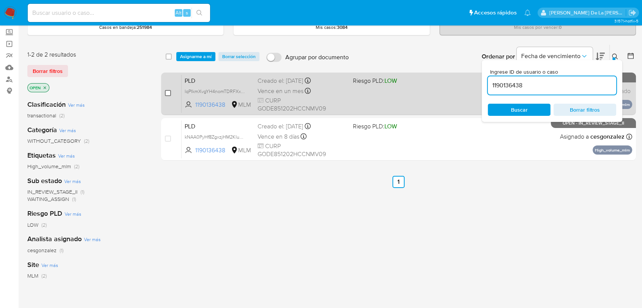 The height and width of the screenshot is (308, 642). What do you see at coordinates (495, 13) in the screenshot?
I see `span: Accesos rápidos` at bounding box center [495, 13].